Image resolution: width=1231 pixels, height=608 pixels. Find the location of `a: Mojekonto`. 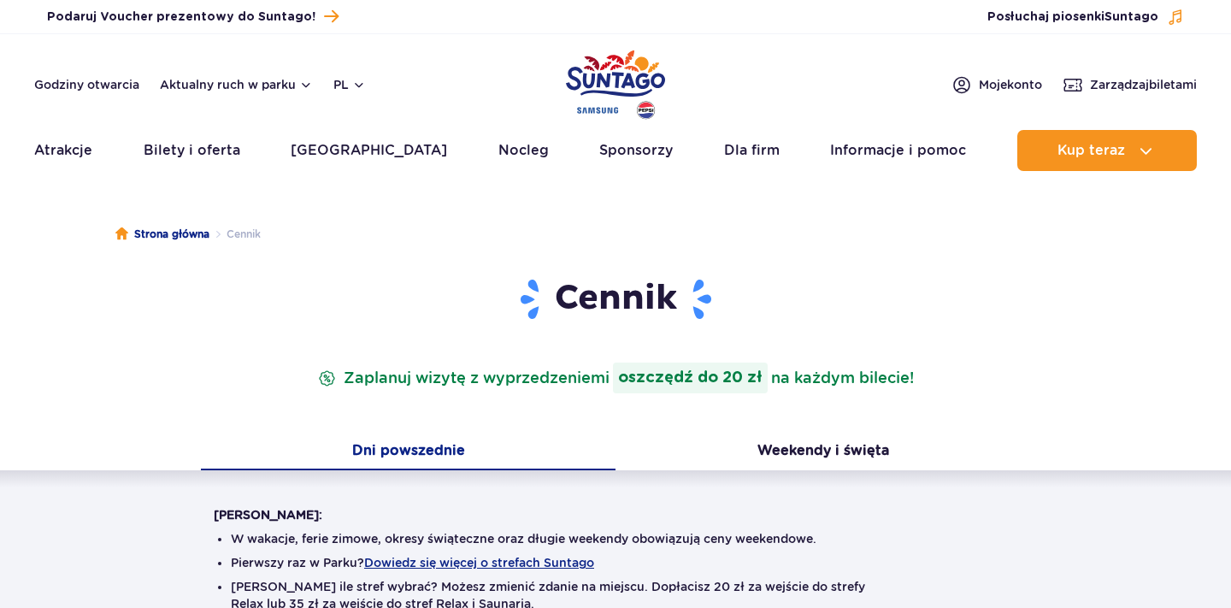

a: Mojekonto is located at coordinates (997, 85).